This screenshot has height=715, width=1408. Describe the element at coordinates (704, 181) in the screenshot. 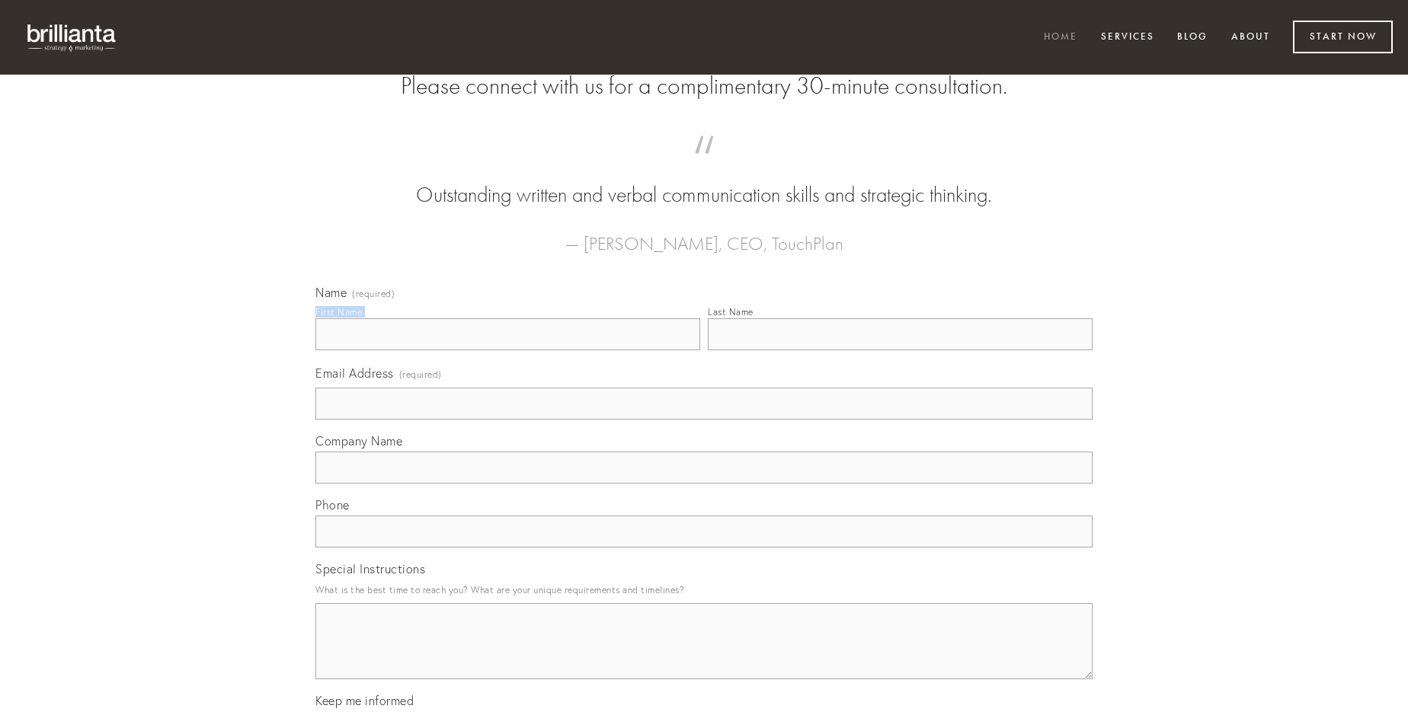

I see `blockquote: Outstanding written and verbal communication skills and strategic thinking.` at that location.